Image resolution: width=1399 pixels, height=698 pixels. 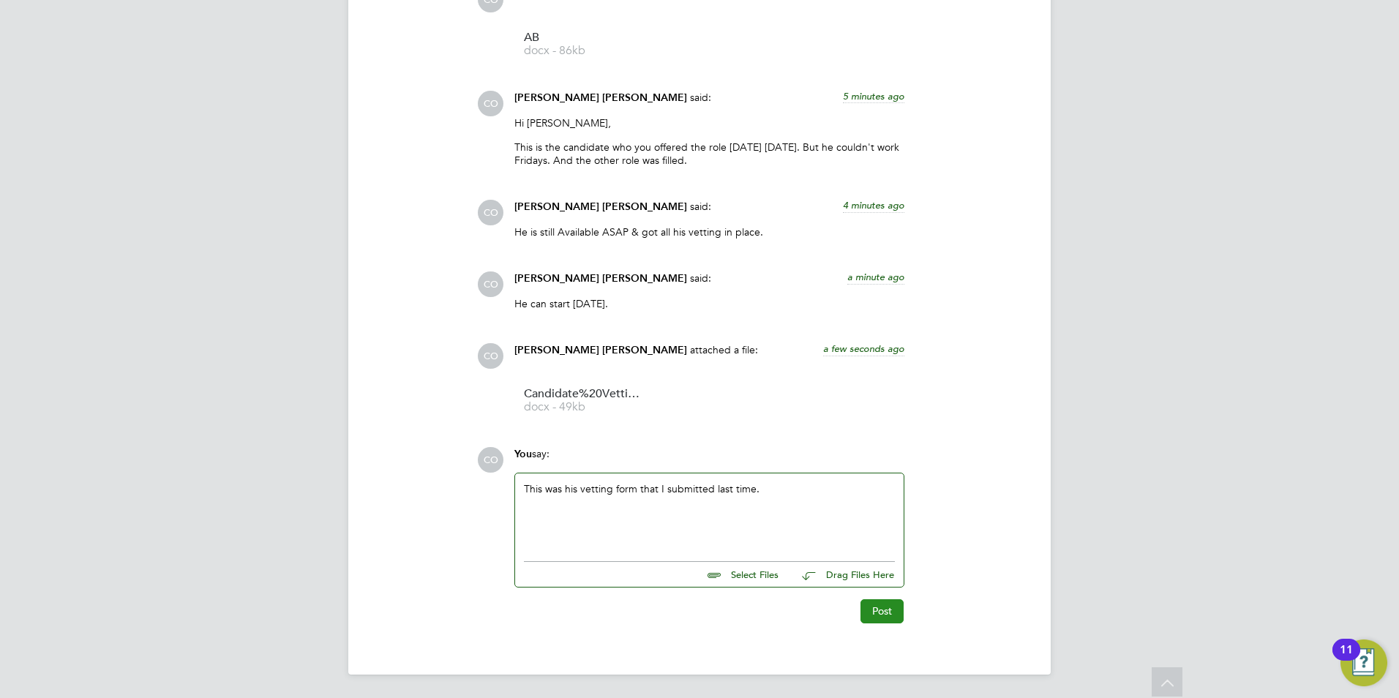 What do you see at coordinates (582, 407) in the screenshot?
I see `span: docx - 49kb` at bounding box center [582, 407].